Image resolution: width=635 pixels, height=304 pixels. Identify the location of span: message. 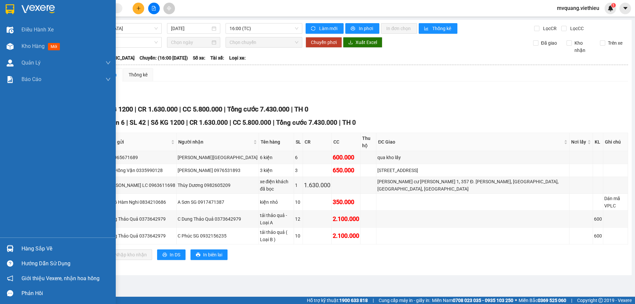
(10, 293).